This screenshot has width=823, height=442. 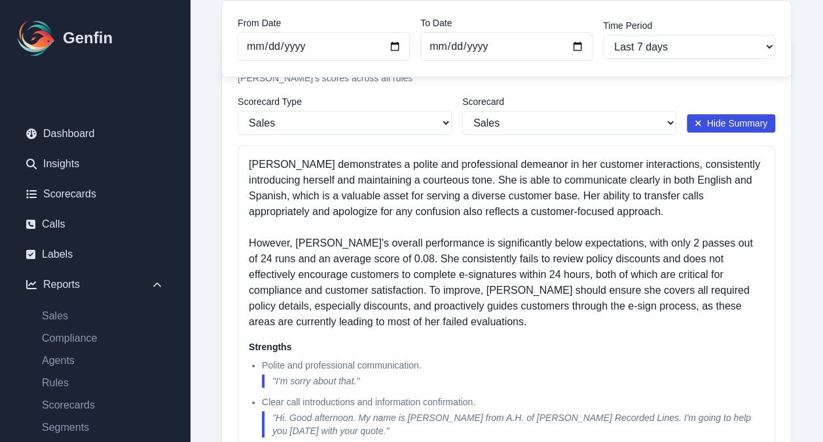 I want to click on a: Rules, so click(x=103, y=383).